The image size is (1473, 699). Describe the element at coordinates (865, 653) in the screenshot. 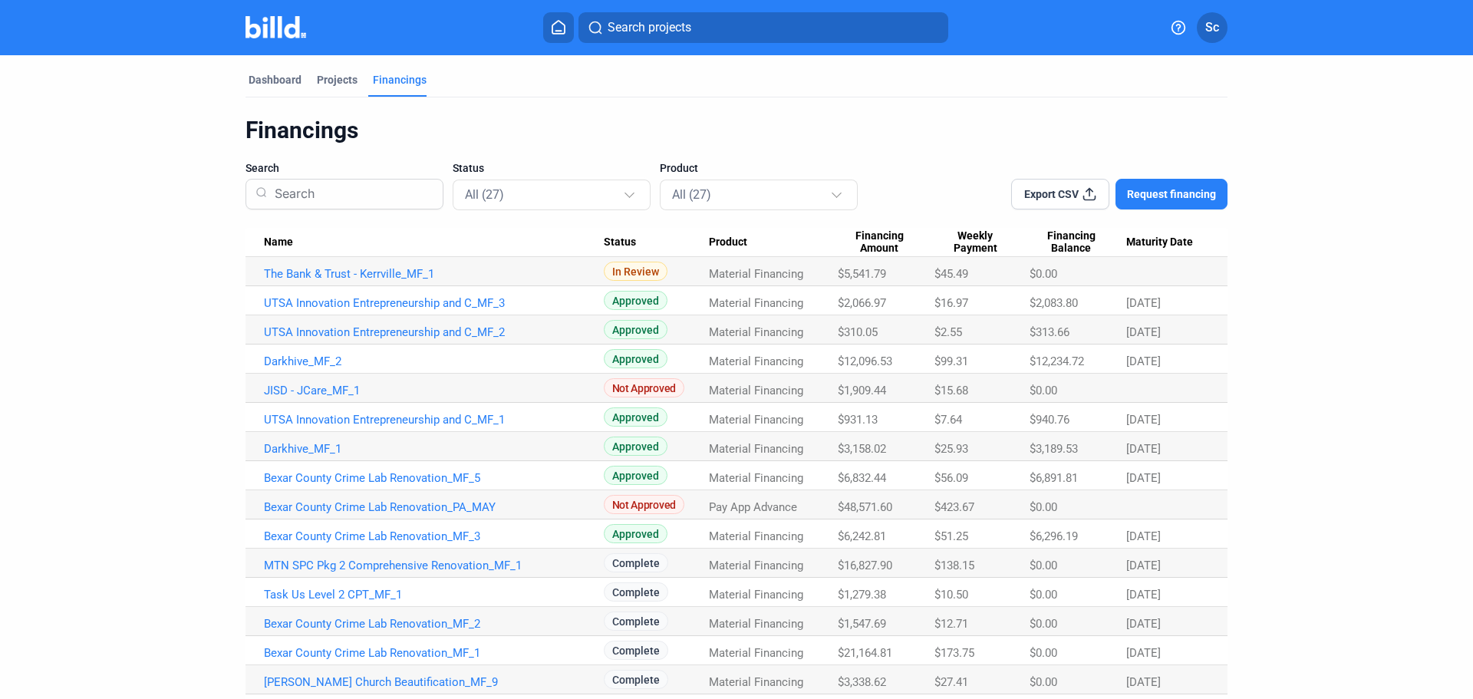

I see `span: $21,164.81` at that location.